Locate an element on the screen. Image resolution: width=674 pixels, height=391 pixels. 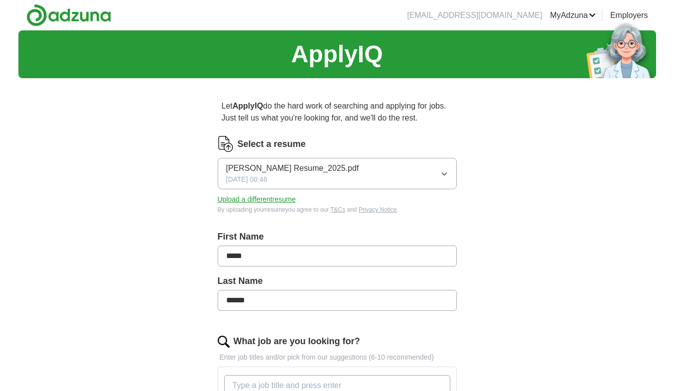
strong: ApplyIQ is located at coordinates (248, 106).